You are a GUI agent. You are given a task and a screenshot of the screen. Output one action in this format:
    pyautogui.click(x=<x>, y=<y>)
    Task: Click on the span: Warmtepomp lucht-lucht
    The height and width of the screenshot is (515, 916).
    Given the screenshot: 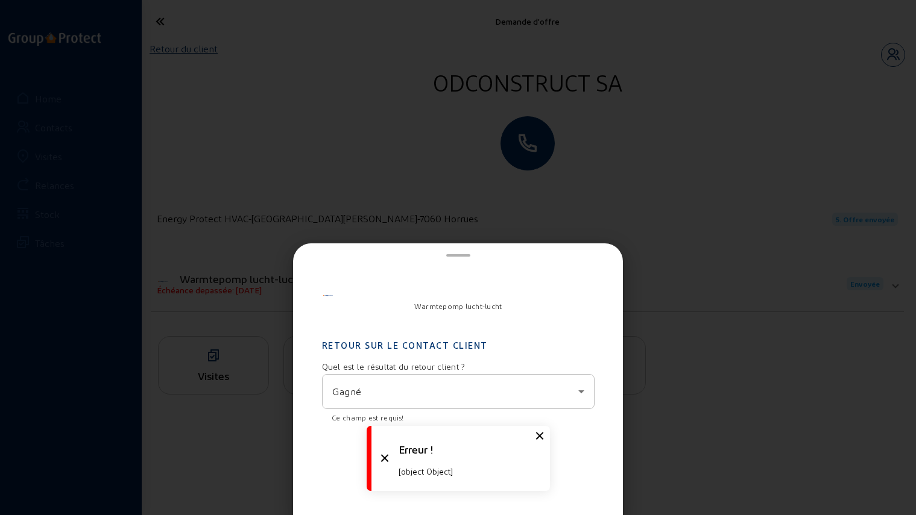 What is the action you would take?
    pyautogui.click(x=458, y=306)
    